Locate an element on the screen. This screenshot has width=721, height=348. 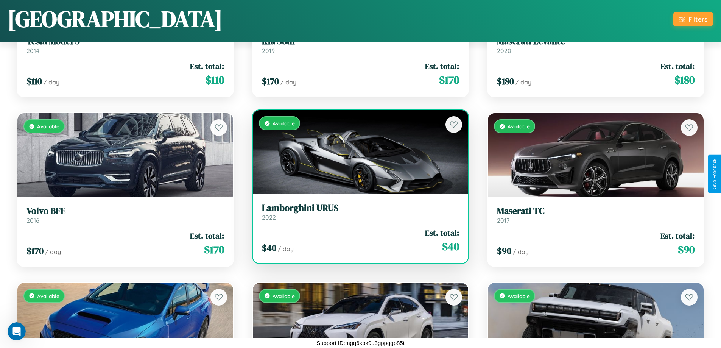
h3: Maserati TC is located at coordinates (595, 211).